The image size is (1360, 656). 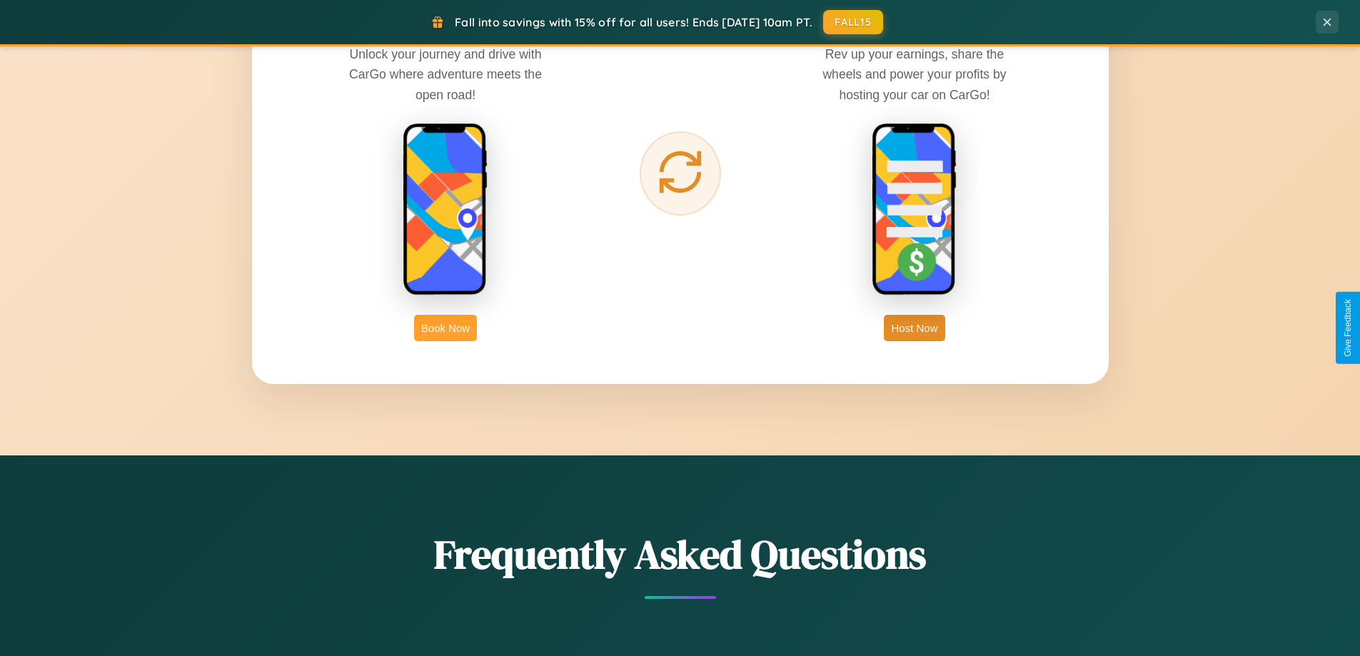 I want to click on p: Rev up your earnings, share the wheels and power your profits by hosting your car on CarGo!, so click(x=915, y=74).